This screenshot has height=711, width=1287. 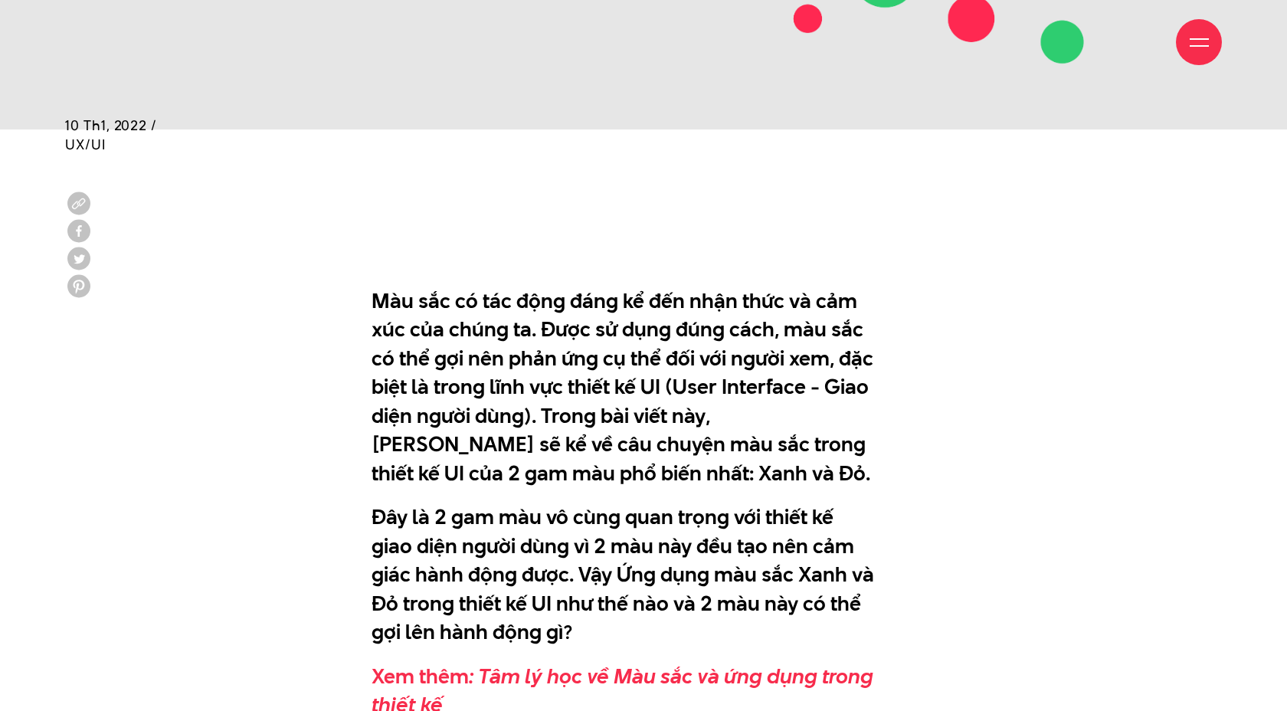 What do you see at coordinates (420, 676) in the screenshot?
I see `strong: Xem thêm` at bounding box center [420, 676].